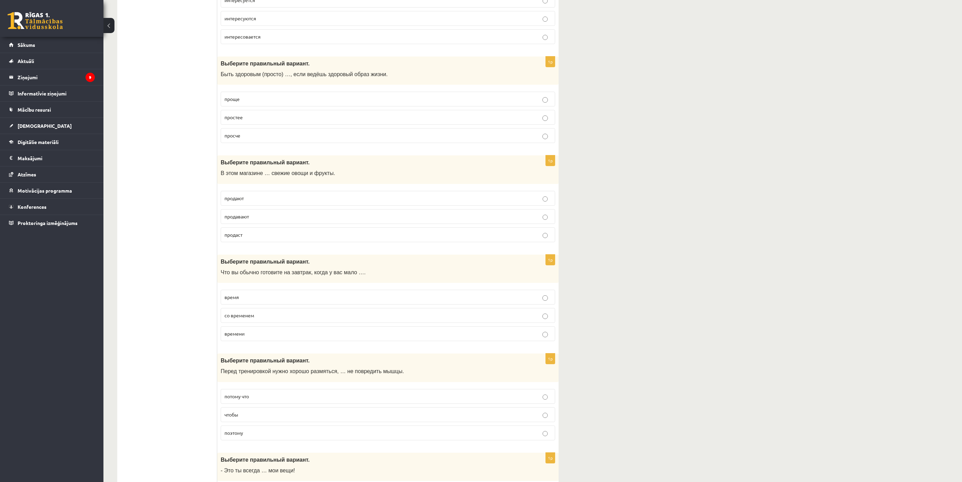 The height and width of the screenshot is (482, 962). Describe the element at coordinates (258, 471) in the screenshot. I see `span: - Это ты всегда … мои вещи!` at that location.